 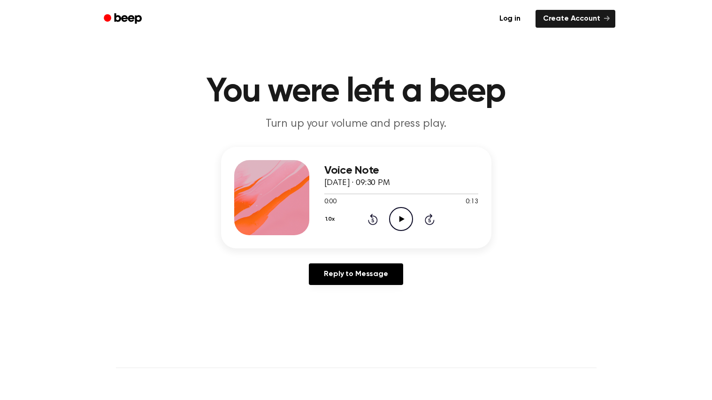 What do you see at coordinates (330, 202) in the screenshot?
I see `span: 0:00` at bounding box center [330, 202].